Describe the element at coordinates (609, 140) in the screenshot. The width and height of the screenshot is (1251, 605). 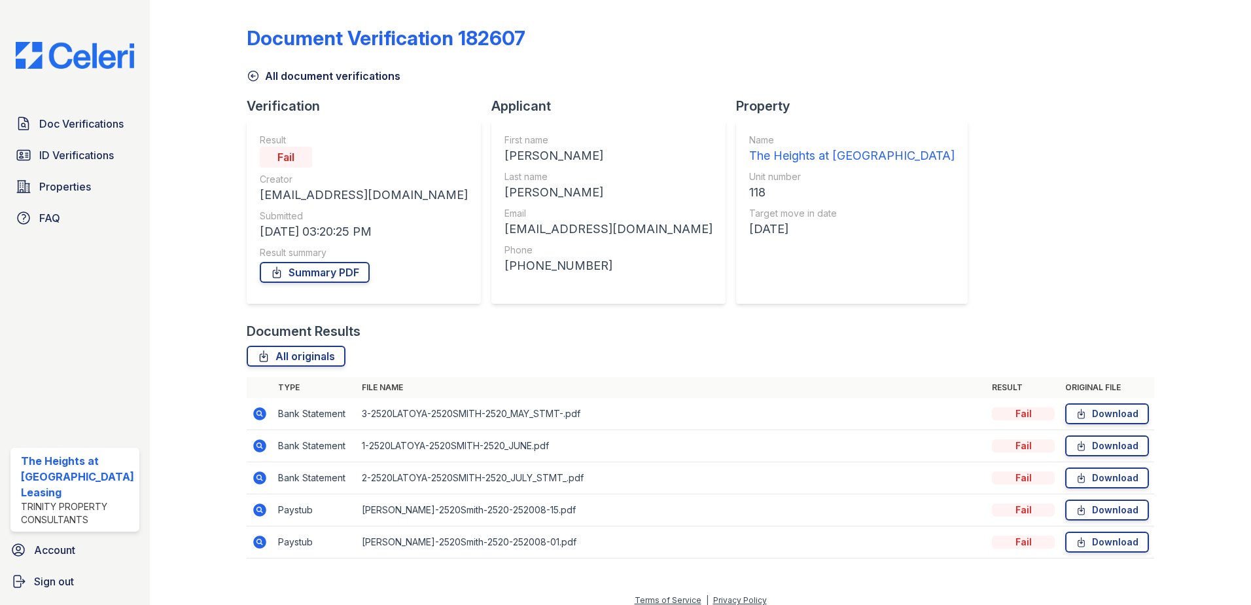
I see `div: First name` at that location.